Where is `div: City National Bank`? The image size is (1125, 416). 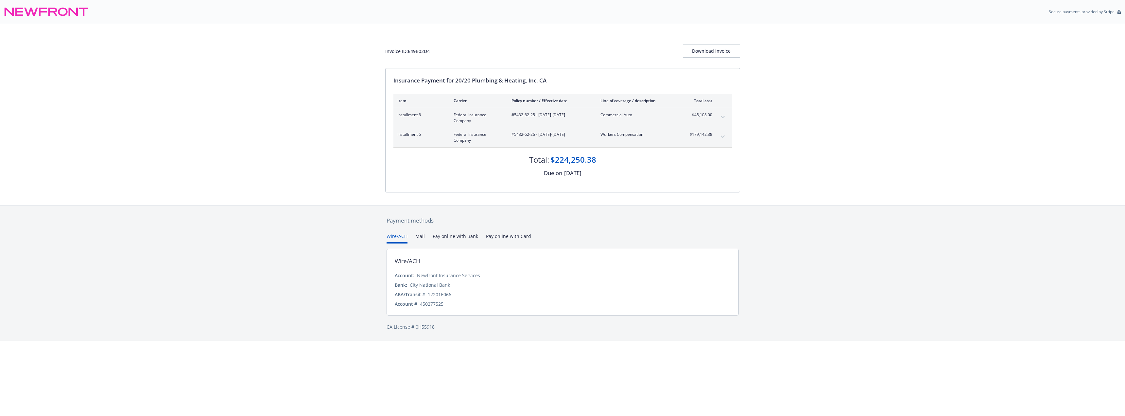
div: City National Bank is located at coordinates (430, 284).